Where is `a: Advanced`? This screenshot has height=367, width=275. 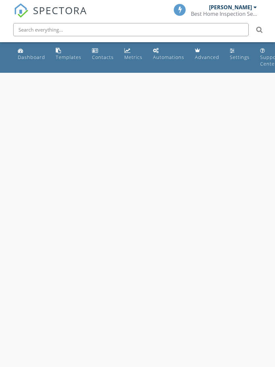
a: Advanced is located at coordinates (207, 54).